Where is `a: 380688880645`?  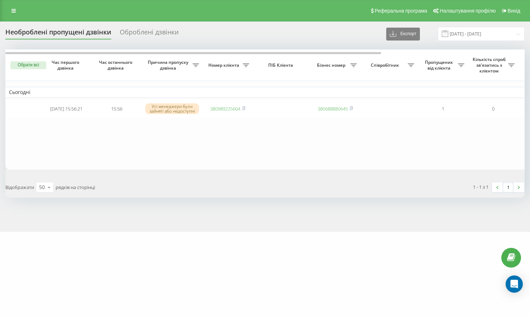
a: 380688880645 is located at coordinates (333, 109).